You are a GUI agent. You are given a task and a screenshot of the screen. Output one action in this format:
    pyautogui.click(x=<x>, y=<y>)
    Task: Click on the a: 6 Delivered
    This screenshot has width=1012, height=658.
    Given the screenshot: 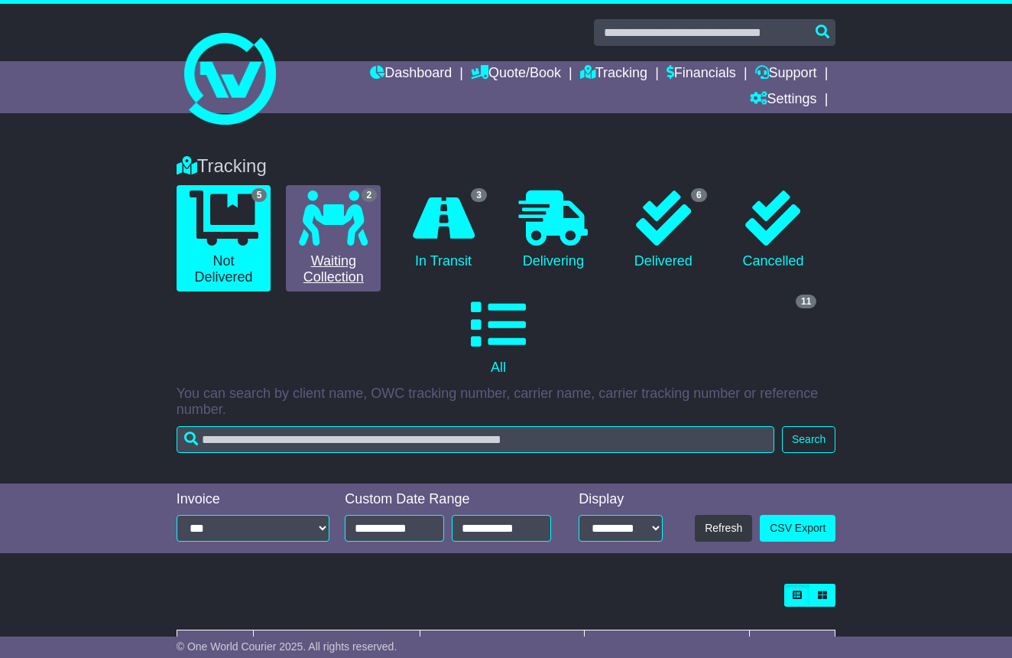 What is the action you would take?
    pyautogui.click(x=664, y=230)
    